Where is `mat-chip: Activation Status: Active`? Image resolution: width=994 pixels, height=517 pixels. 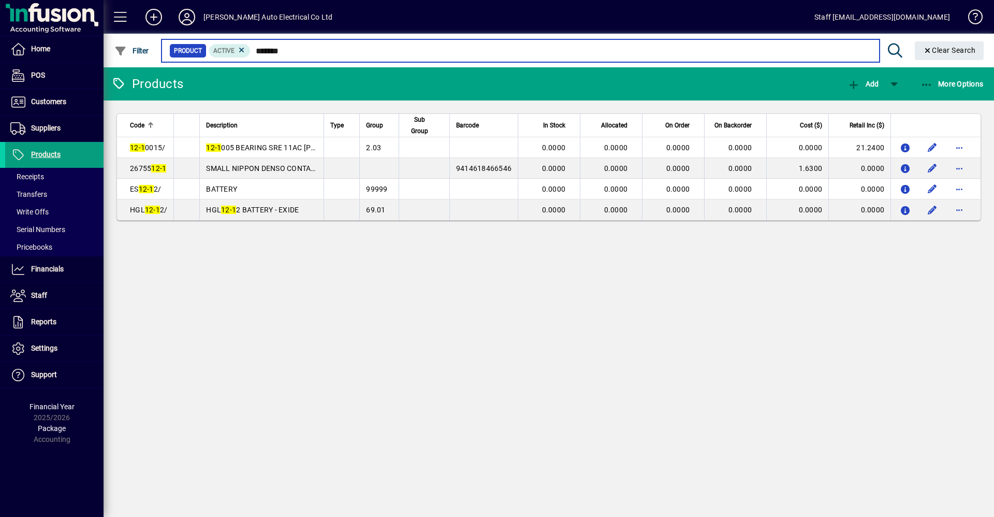 mat-chip: Activation Status: Active is located at coordinates (230, 51).